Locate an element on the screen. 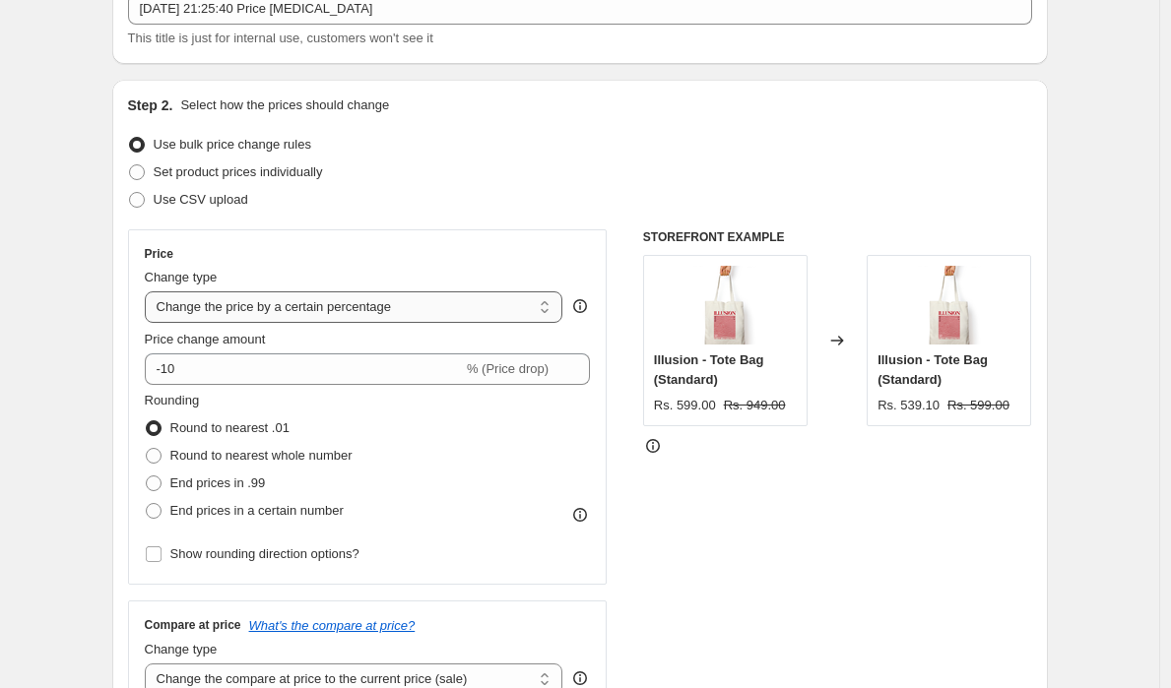  span: Use CSV upload is located at coordinates (201, 199).